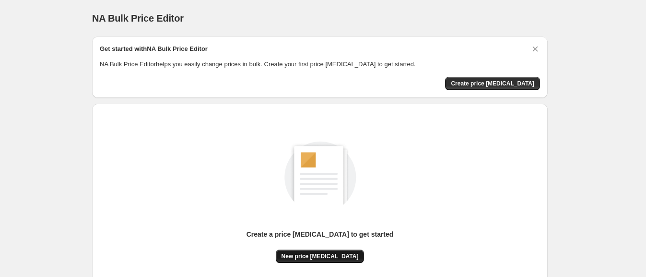  What do you see at coordinates (138, 18) in the screenshot?
I see `span: NA Bulk Price Editor` at bounding box center [138, 18].